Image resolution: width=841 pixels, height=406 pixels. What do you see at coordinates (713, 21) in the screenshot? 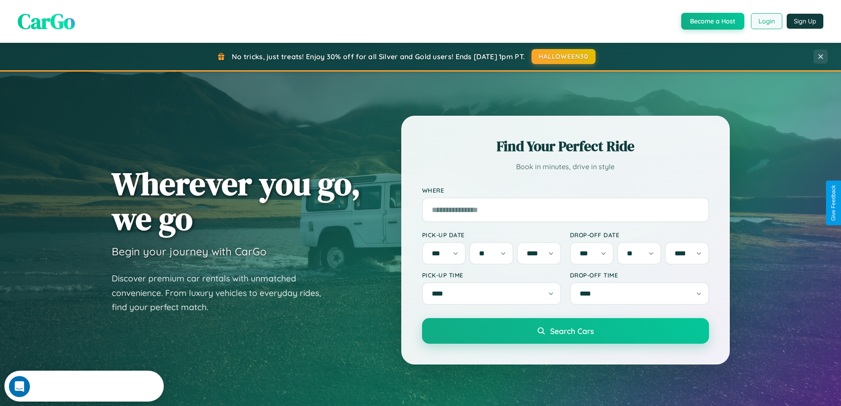
I see `button: Become a Host` at bounding box center [713, 21].